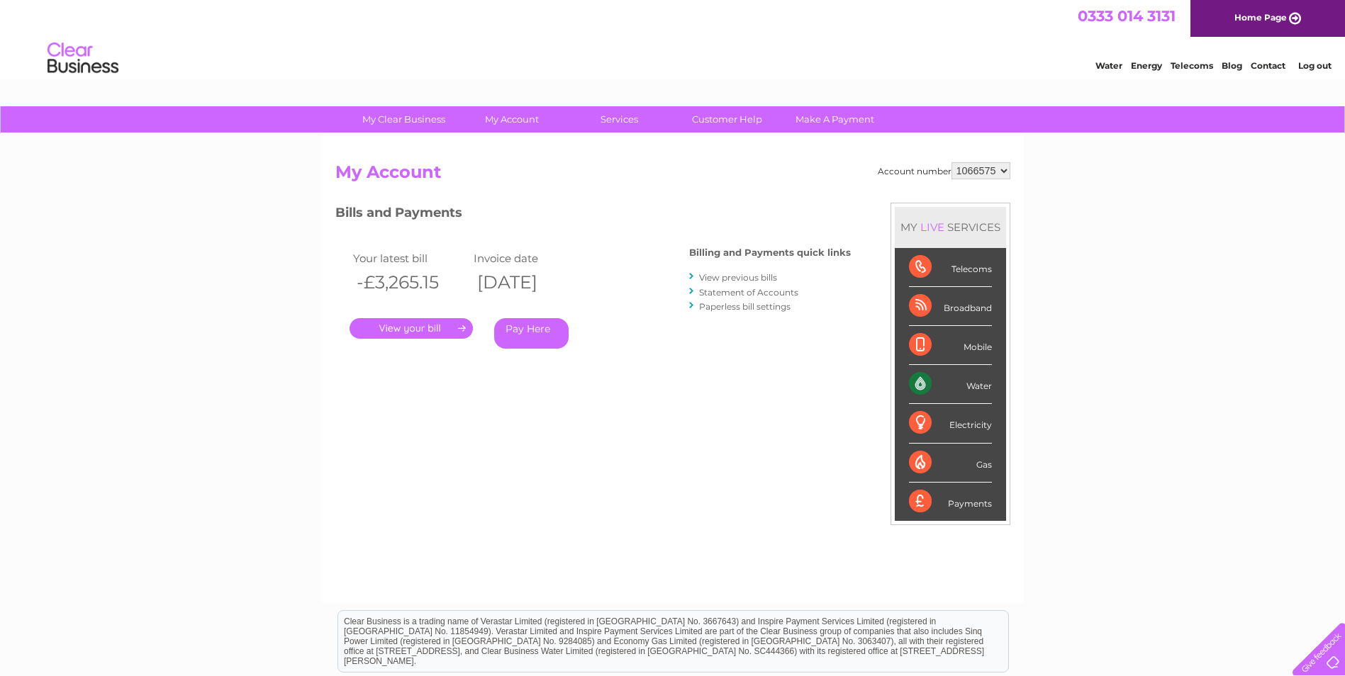  I want to click on div: LIVE, so click(932, 227).